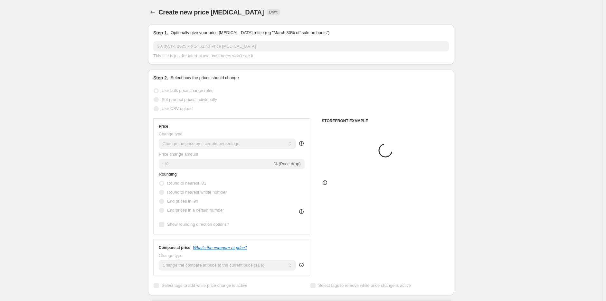  I want to click on input: -15, so click(215, 164).